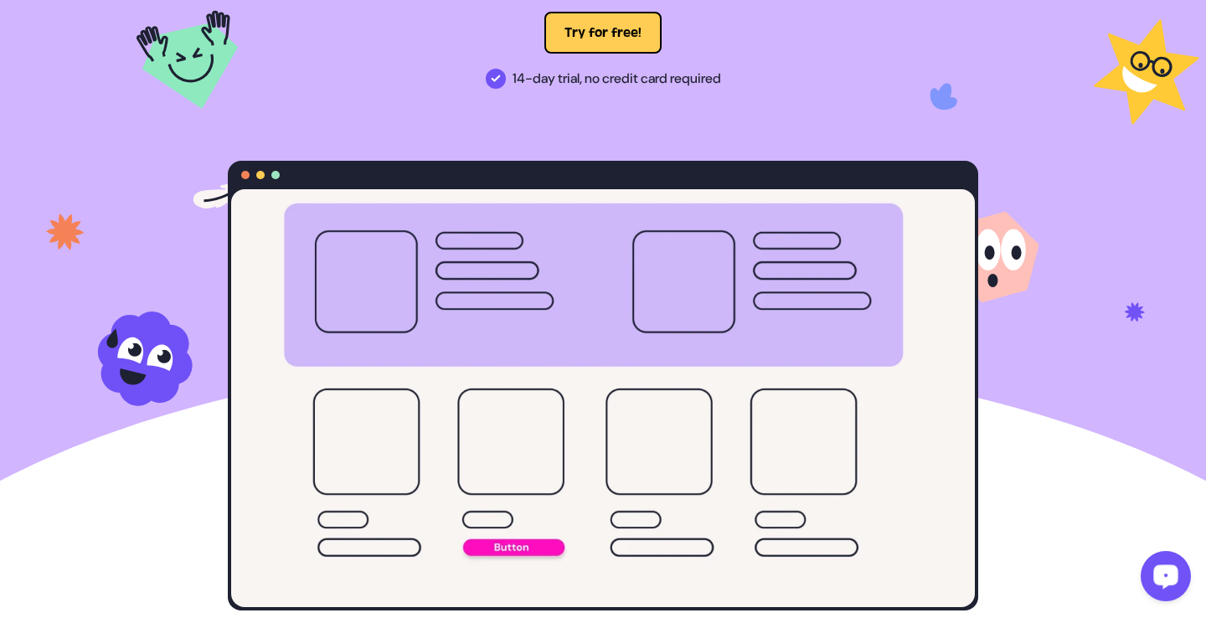 This screenshot has height=623, width=1206. I want to click on img: 14-day trial, no credit card required, so click(496, 79).